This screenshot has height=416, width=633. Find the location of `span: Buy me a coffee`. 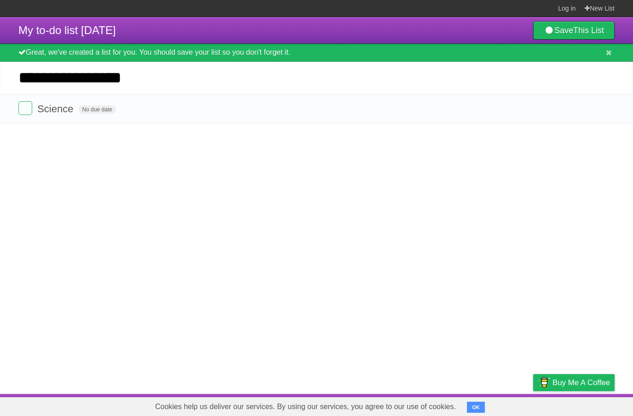

span: Buy me a coffee is located at coordinates (581, 382).